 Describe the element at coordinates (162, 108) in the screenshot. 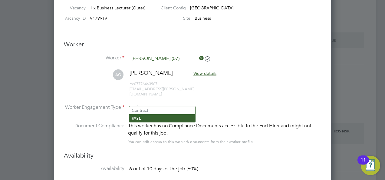

I see `input: Select one` at that location.